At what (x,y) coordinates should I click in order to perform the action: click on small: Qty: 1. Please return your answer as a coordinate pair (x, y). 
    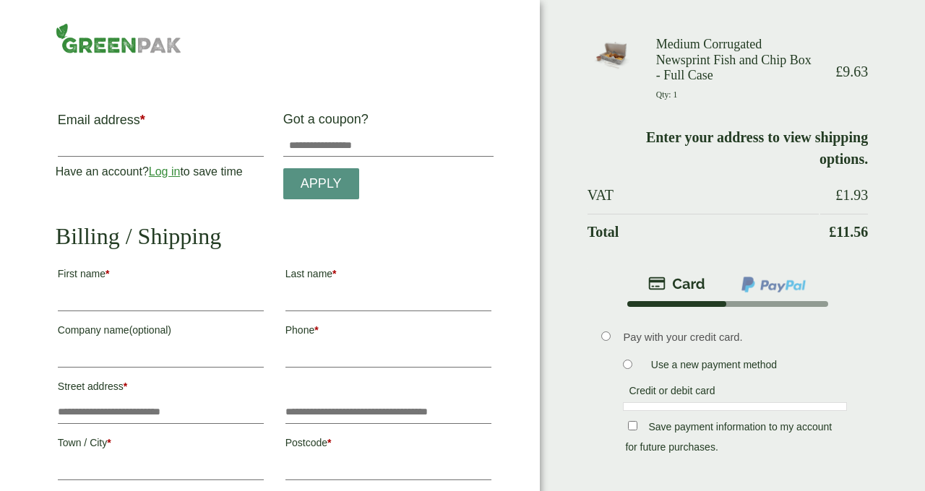
    Looking at the image, I should click on (666, 95).